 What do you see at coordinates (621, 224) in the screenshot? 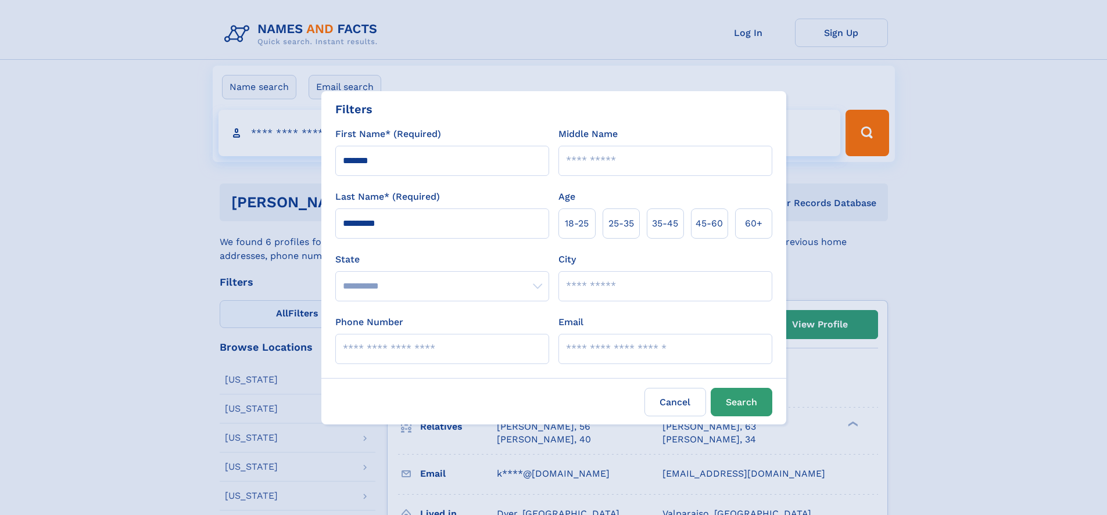
I see `span: 25‑35` at bounding box center [621, 224].